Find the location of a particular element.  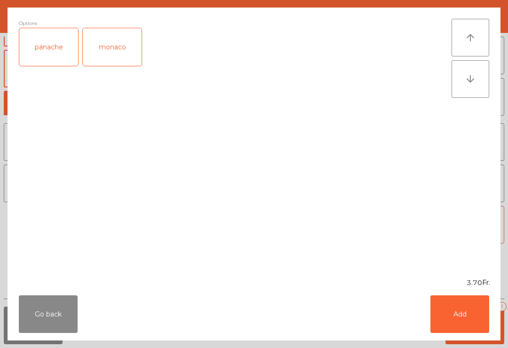

div: monaco is located at coordinates (112, 47).